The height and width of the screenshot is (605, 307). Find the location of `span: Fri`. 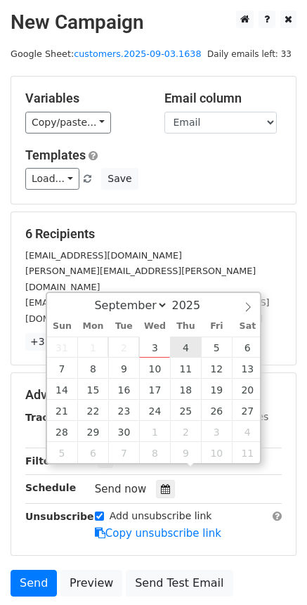

span: Fri is located at coordinates (216, 326).